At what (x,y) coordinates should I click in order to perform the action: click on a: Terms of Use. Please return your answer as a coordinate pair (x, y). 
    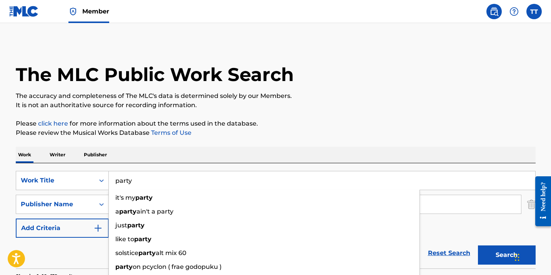
    Looking at the image, I should click on (170, 133).